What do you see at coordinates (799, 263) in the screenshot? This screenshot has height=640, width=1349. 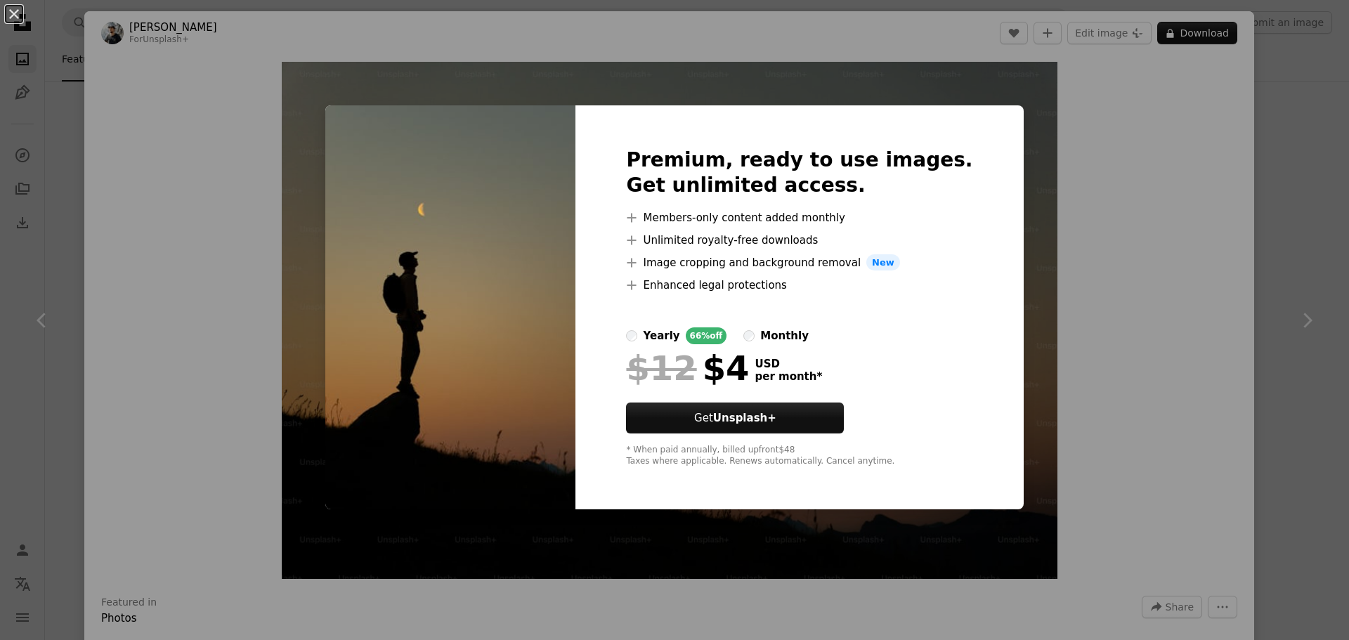 I see `li: Image cropping and background removal` at bounding box center [799, 263].